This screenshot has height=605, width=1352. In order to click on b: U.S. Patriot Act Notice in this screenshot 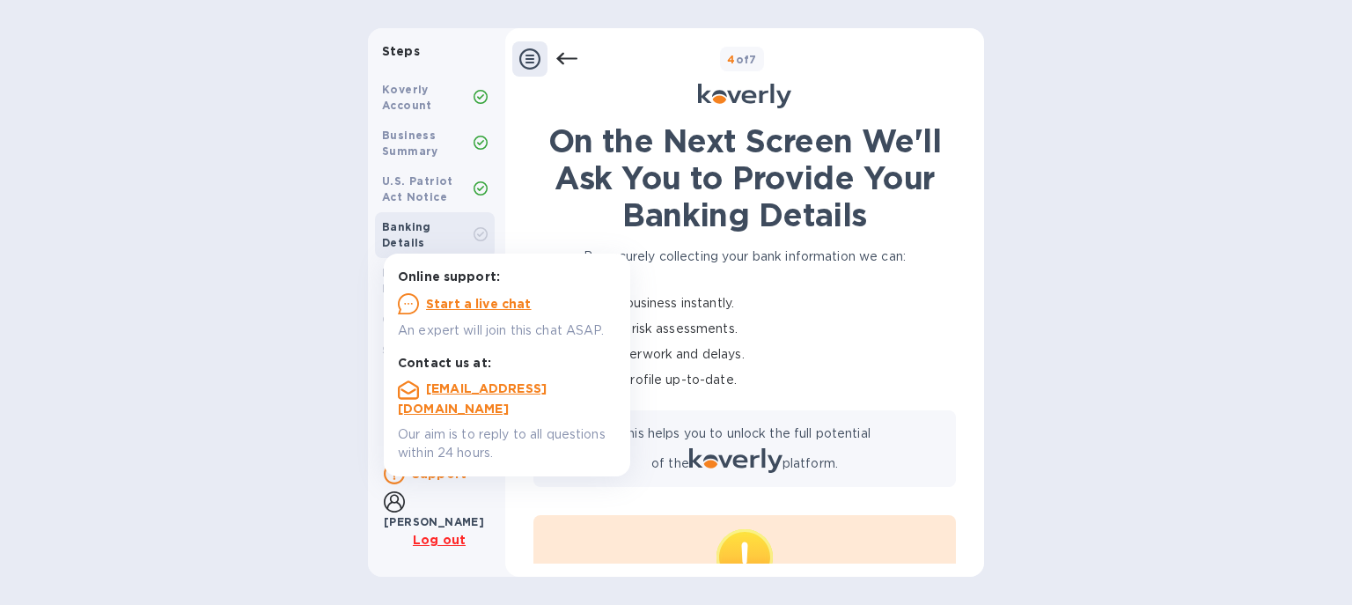, I will do `click(417, 188)`.